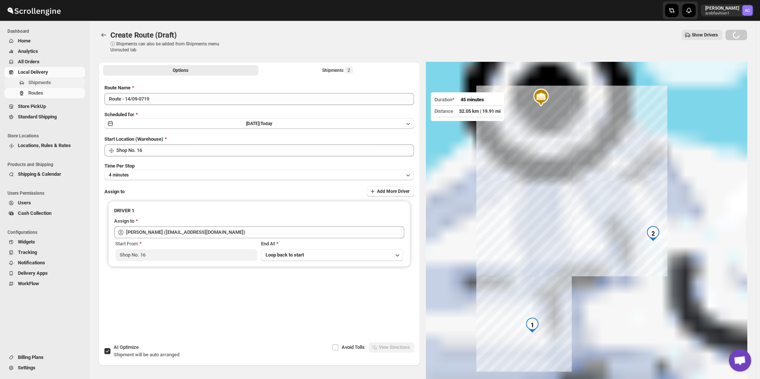  Describe the element at coordinates (31, 263) in the screenshot. I see `span: Notifications` at that location.